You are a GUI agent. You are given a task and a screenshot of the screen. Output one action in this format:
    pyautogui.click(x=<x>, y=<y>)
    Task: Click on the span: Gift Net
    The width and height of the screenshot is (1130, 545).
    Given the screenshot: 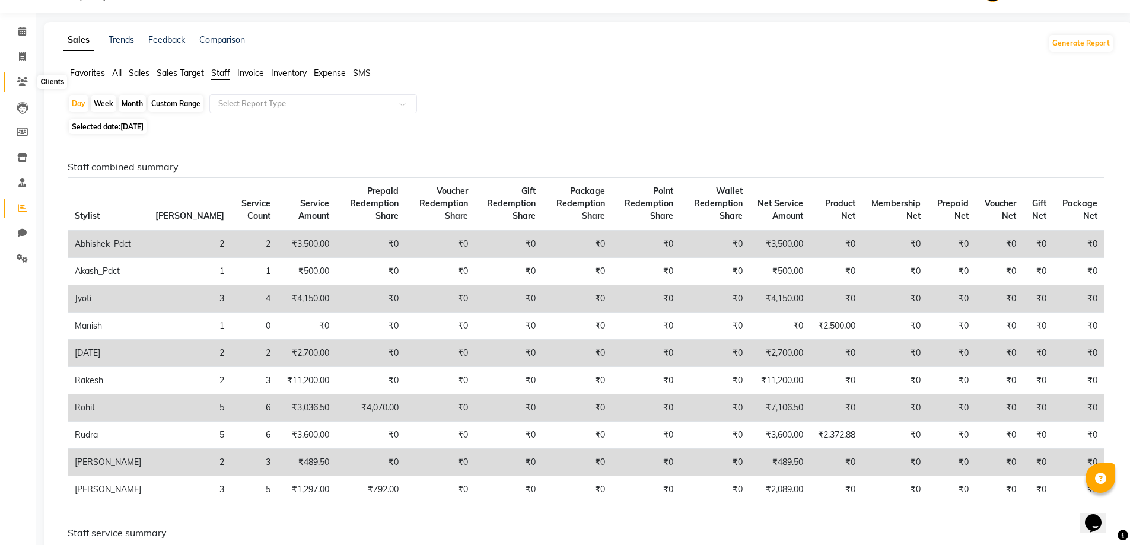 What is the action you would take?
    pyautogui.click(x=1039, y=209)
    